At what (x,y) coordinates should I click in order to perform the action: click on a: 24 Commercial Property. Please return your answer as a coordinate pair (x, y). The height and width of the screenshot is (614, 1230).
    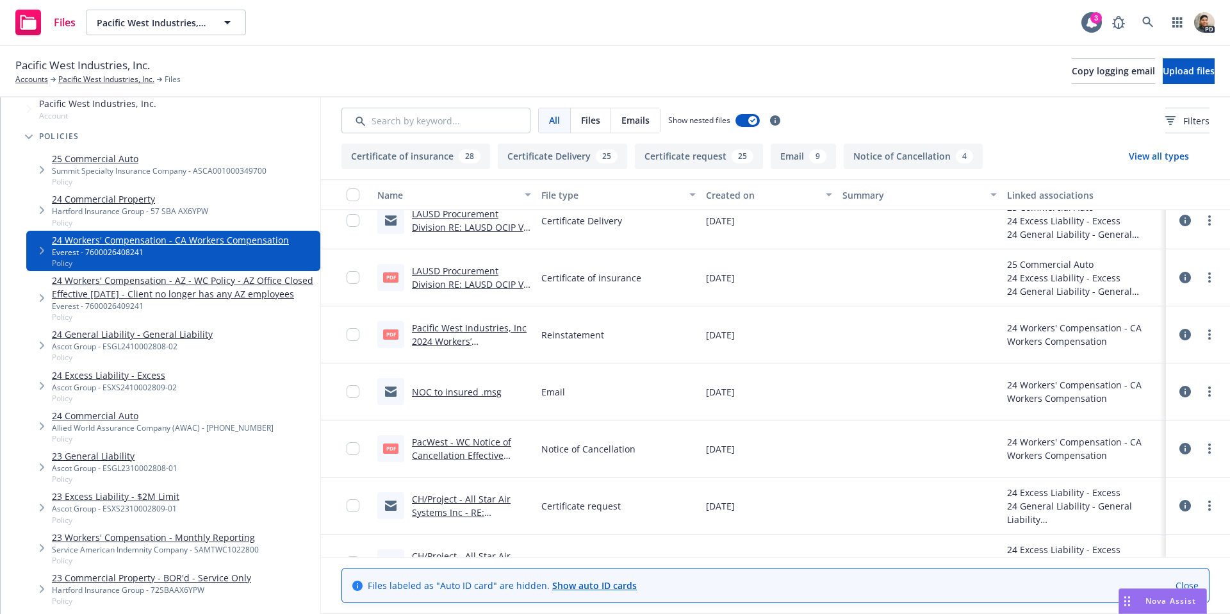
    Looking at the image, I should click on (130, 199).